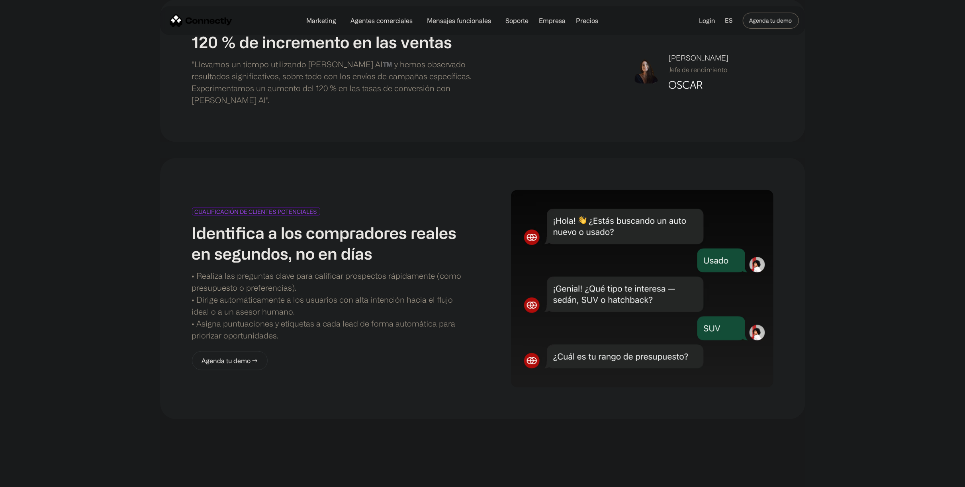 This screenshot has height=487, width=965. What do you see at coordinates (321, 21) in the screenshot?
I see `a: Marketing` at bounding box center [321, 21].